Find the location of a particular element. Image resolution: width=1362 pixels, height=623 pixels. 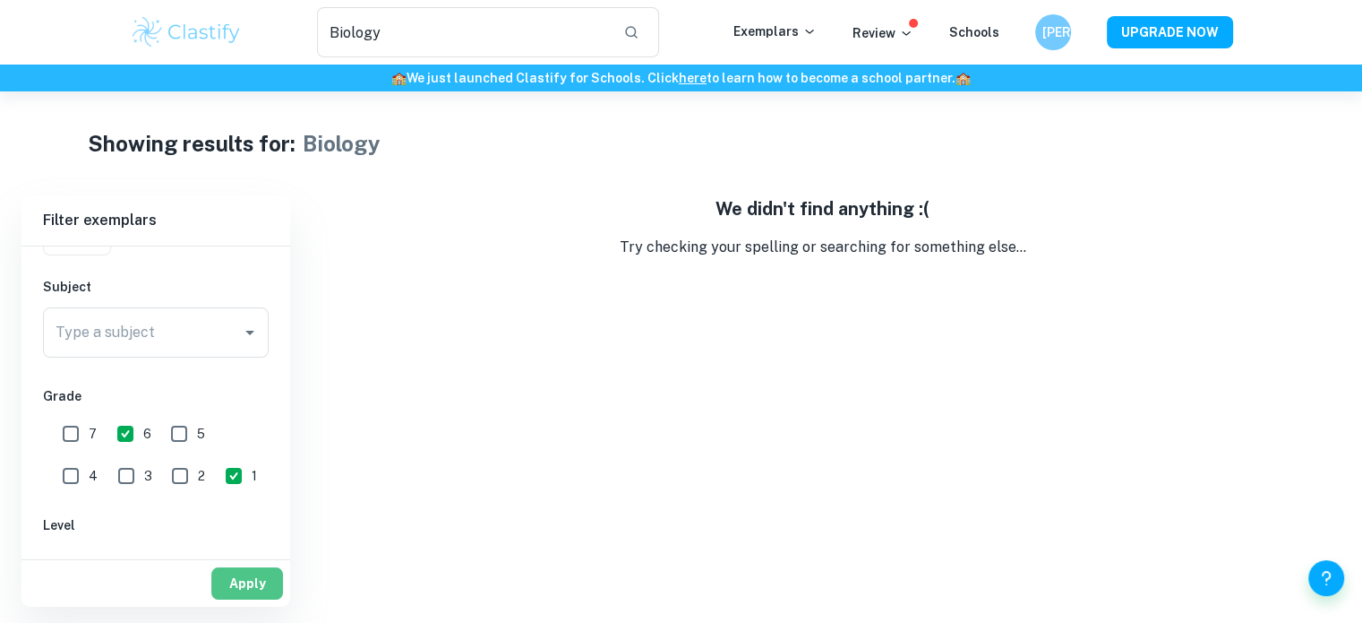

h6: Grade is located at coordinates (156, 396).